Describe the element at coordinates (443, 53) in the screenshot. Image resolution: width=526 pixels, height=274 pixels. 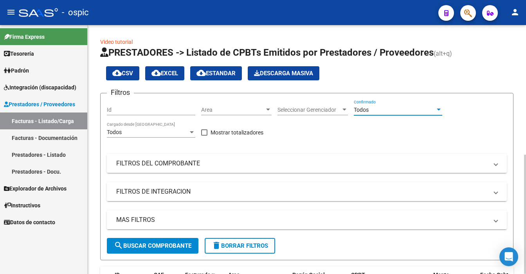
I see `span: (alt+q)` at that location.